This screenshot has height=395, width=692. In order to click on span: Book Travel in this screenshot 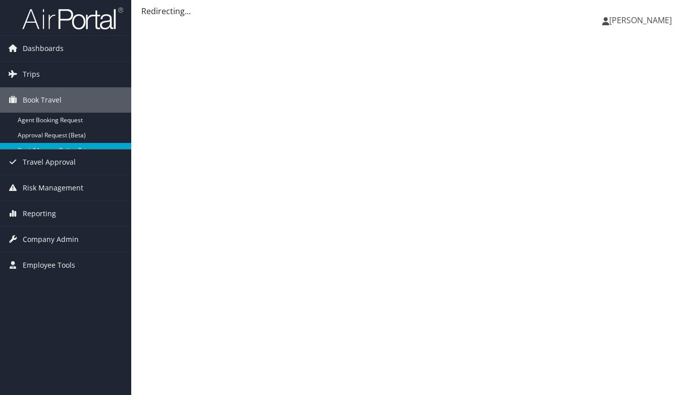, I will do `click(42, 100)`.